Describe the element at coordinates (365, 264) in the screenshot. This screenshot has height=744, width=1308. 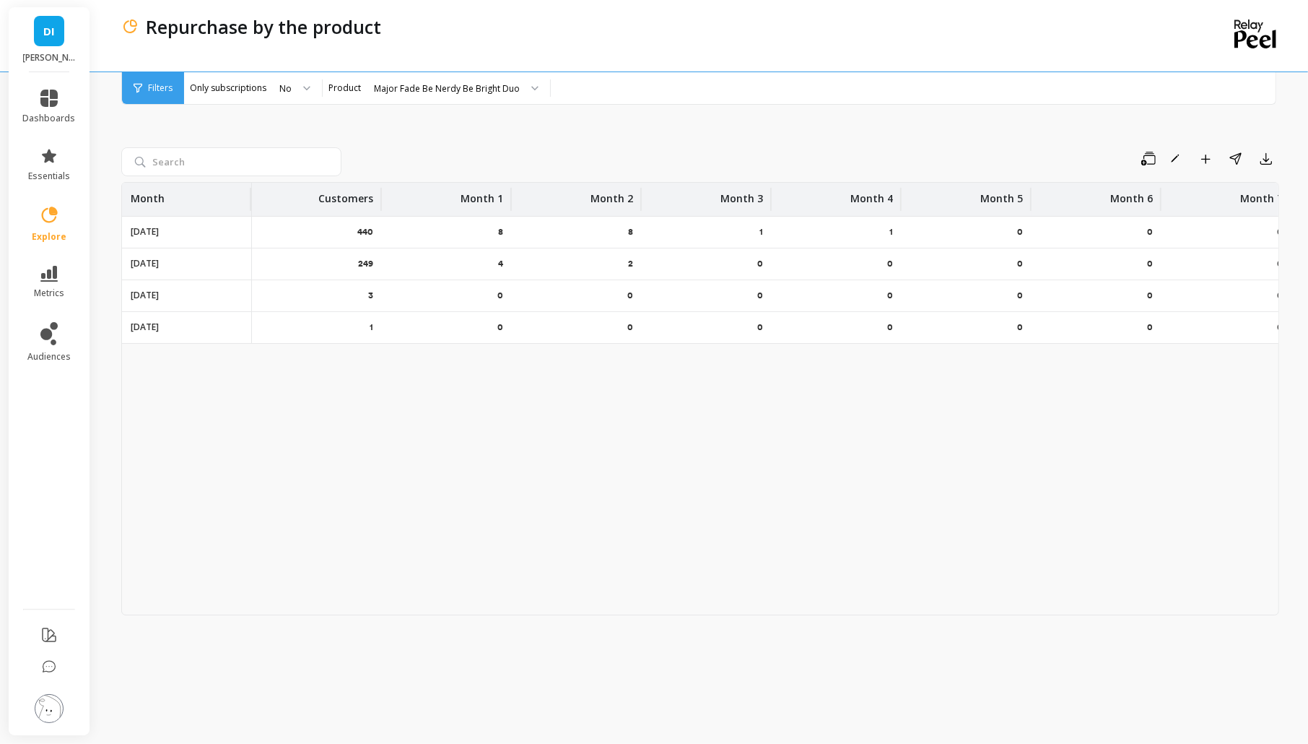
I see `p: 249` at that location.